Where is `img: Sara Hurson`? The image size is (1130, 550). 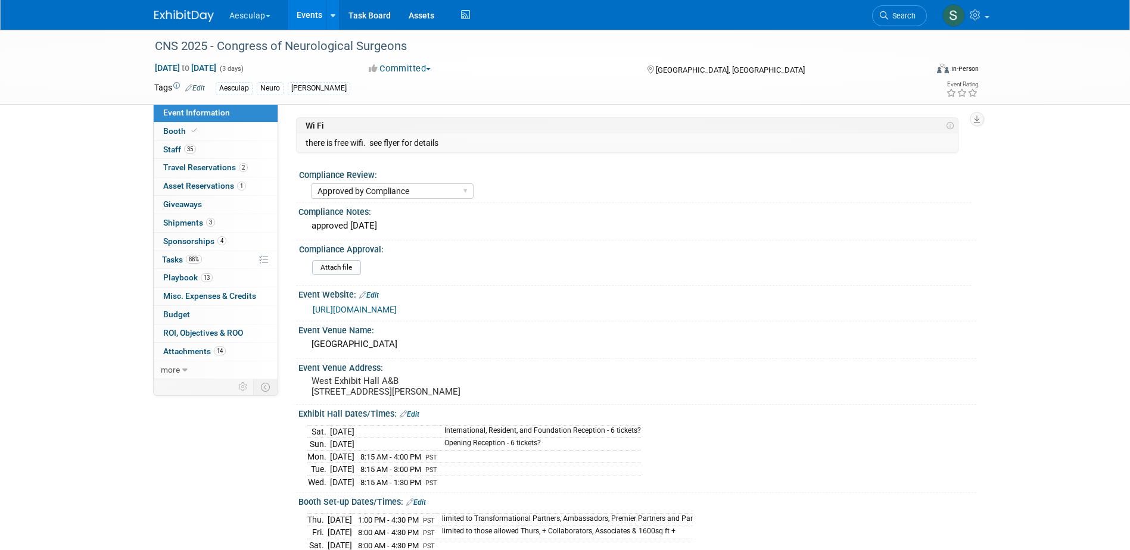 img: Sara Hurson is located at coordinates (953, 15).